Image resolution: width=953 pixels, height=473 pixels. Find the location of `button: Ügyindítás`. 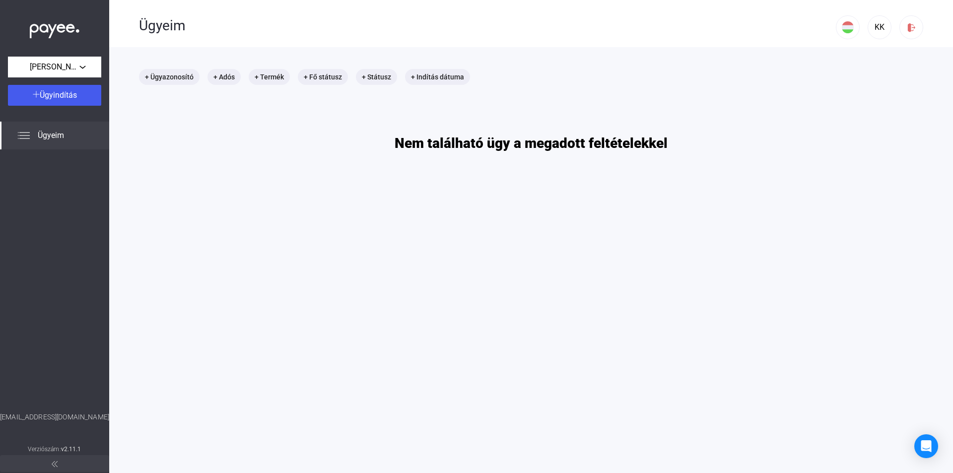

button: Ügyindítás is located at coordinates (55, 95).